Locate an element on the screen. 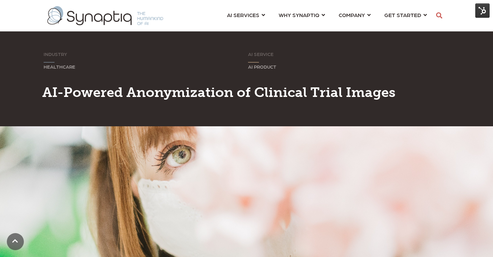 The height and width of the screenshot is (257, 493). span: AI SERVICE is located at coordinates (261, 54).